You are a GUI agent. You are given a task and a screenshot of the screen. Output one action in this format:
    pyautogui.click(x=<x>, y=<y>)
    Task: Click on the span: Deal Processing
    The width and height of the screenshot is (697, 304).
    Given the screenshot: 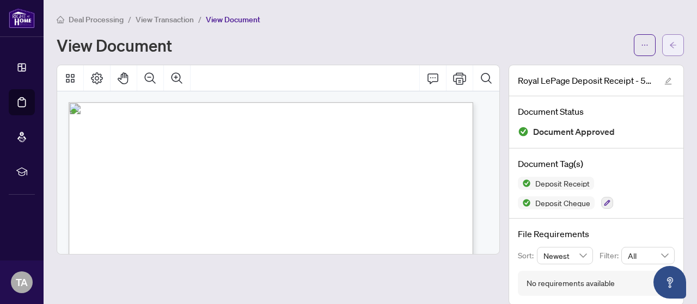 What is the action you would take?
    pyautogui.click(x=96, y=20)
    